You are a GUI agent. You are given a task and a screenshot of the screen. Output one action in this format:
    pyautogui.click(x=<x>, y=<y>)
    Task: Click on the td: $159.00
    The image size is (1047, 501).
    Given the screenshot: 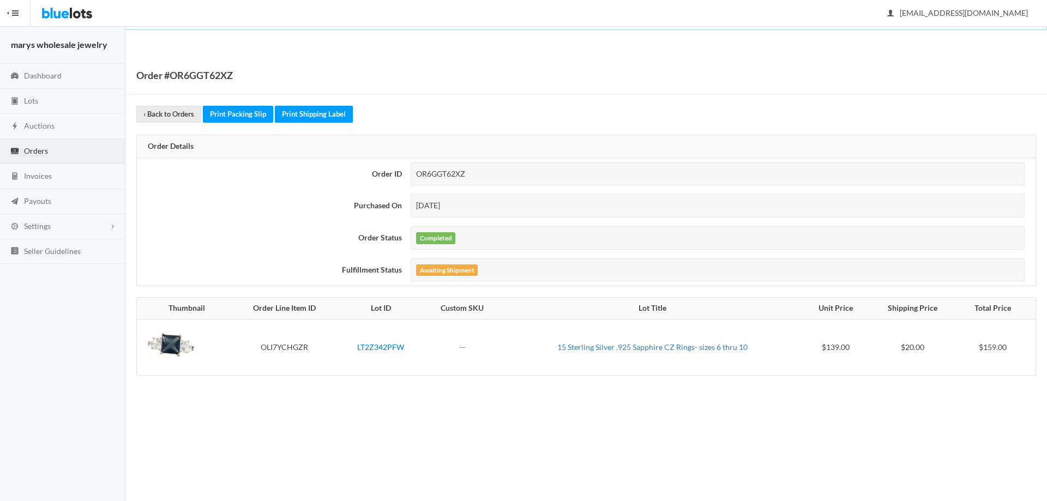 What is the action you would take?
    pyautogui.click(x=996, y=347)
    